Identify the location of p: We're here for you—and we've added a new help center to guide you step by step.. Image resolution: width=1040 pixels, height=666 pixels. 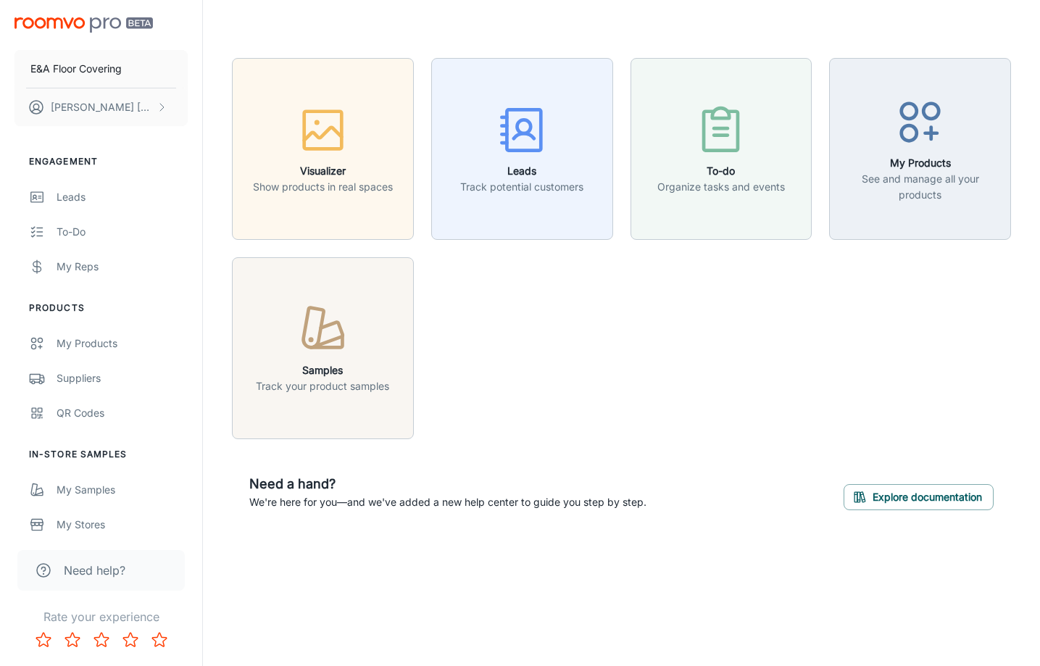
(448, 502).